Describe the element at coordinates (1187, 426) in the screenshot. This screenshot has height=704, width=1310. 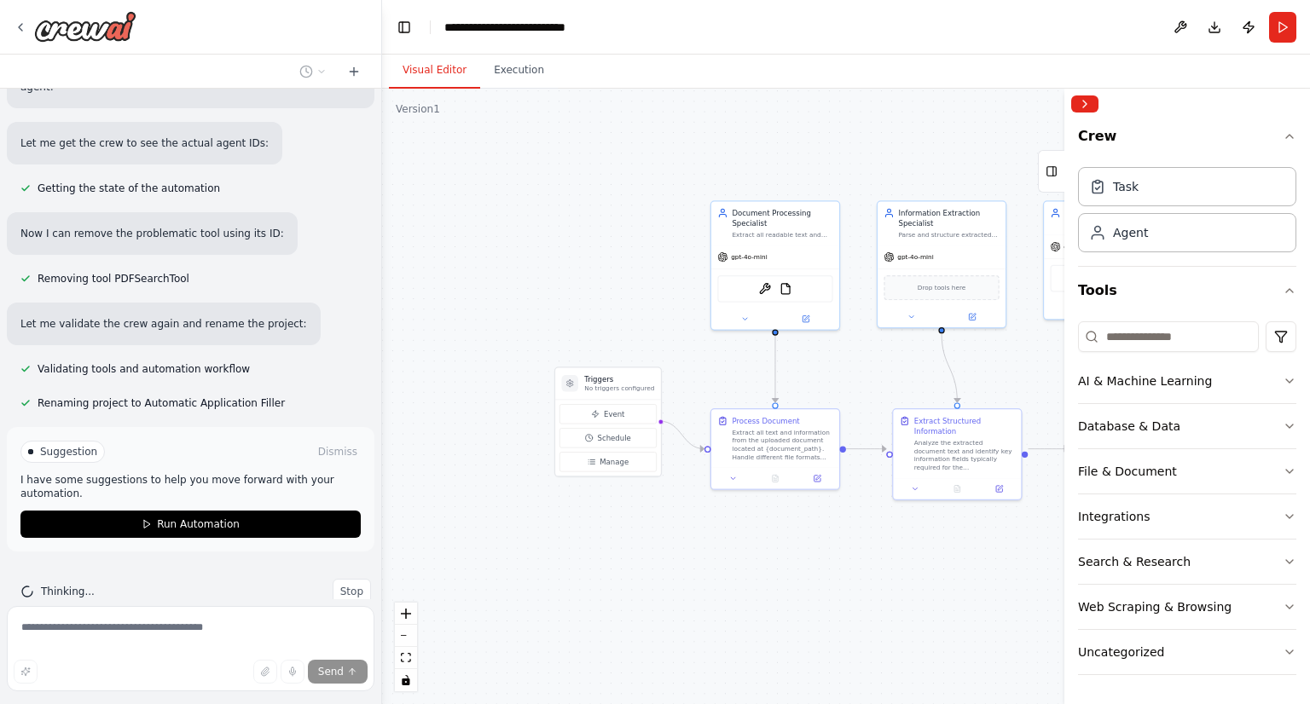
I see `button: Database & Data` at that location.